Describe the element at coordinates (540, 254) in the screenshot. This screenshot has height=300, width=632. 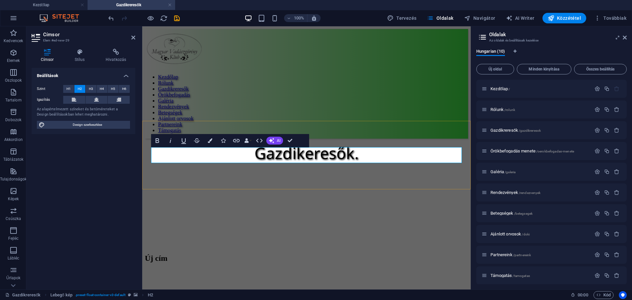
I see `div: Partnereink/partnereink` at that location.